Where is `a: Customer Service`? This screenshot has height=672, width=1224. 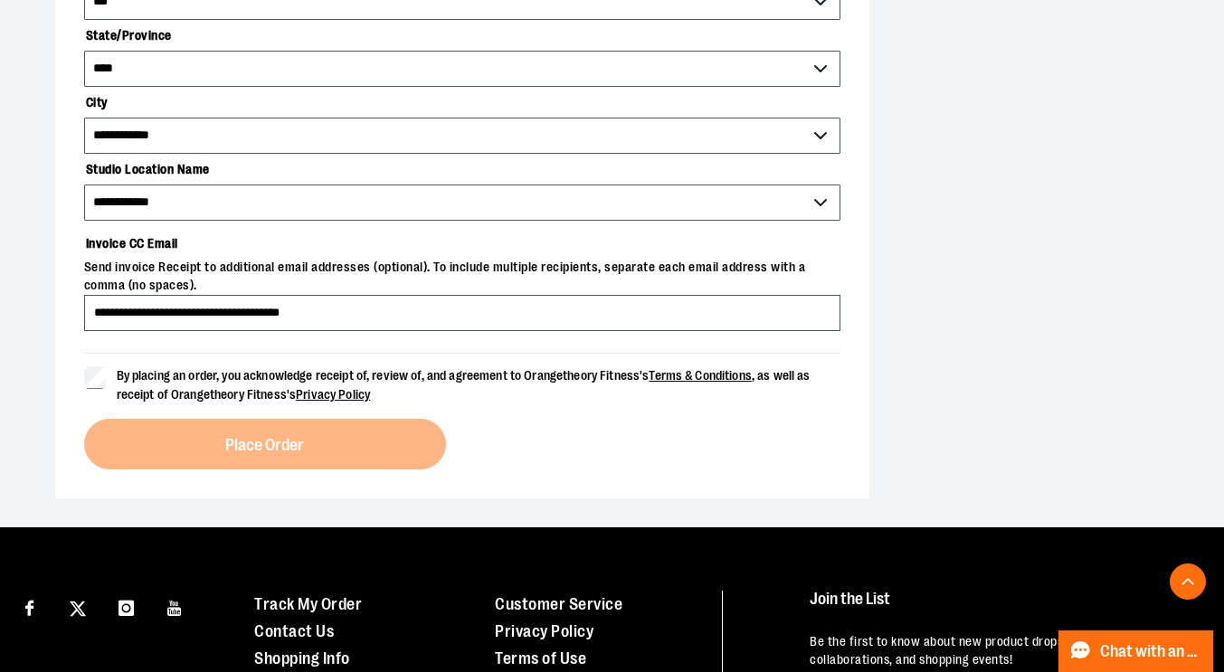
a: Customer Service is located at coordinates (558, 604).